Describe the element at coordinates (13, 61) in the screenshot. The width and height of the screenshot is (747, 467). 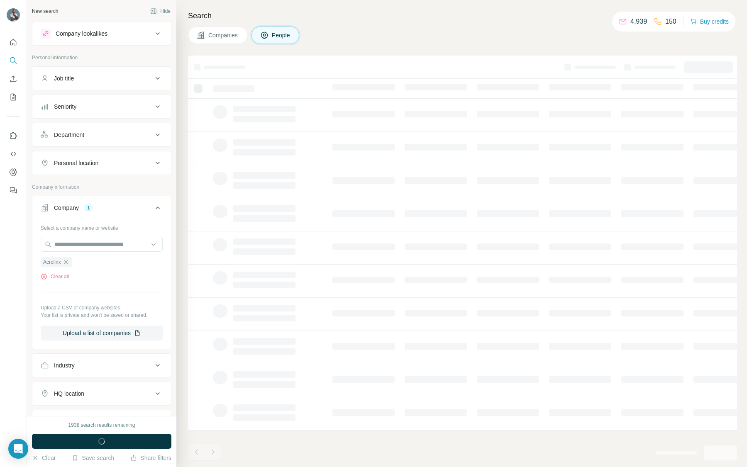
I see `button: Search` at that location.